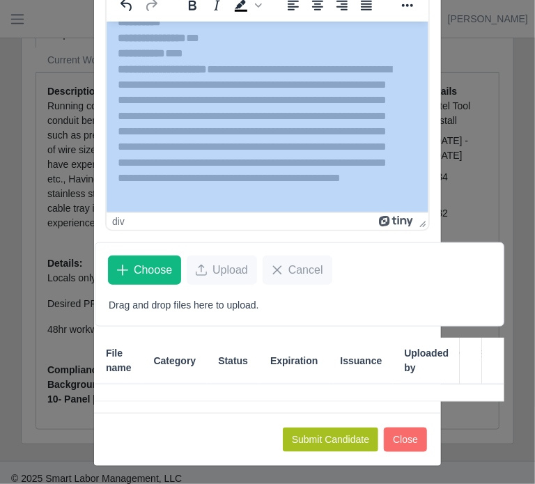  Describe the element at coordinates (330, 439) in the screenshot. I see `button: Submit Candidate` at that location.